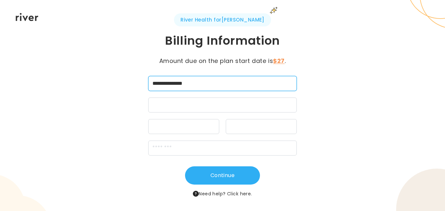 The width and height of the screenshot is (445, 211). What do you see at coordinates (222, 148) in the screenshot?
I see `input: zipCode` at bounding box center [222, 148].